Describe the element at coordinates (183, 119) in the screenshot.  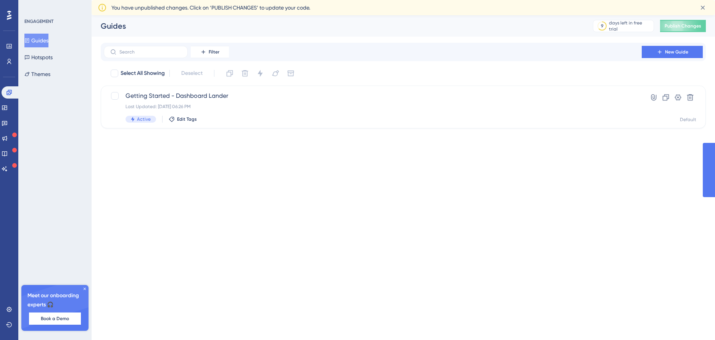
I see `button: Edit Tags` at that location.